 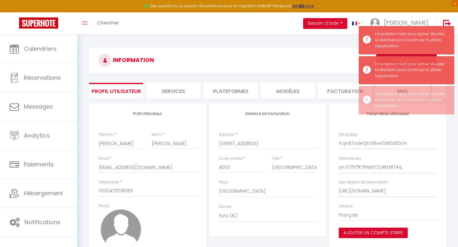 What do you see at coordinates (173, 91) in the screenshot?
I see `li: Services` at bounding box center [173, 91].